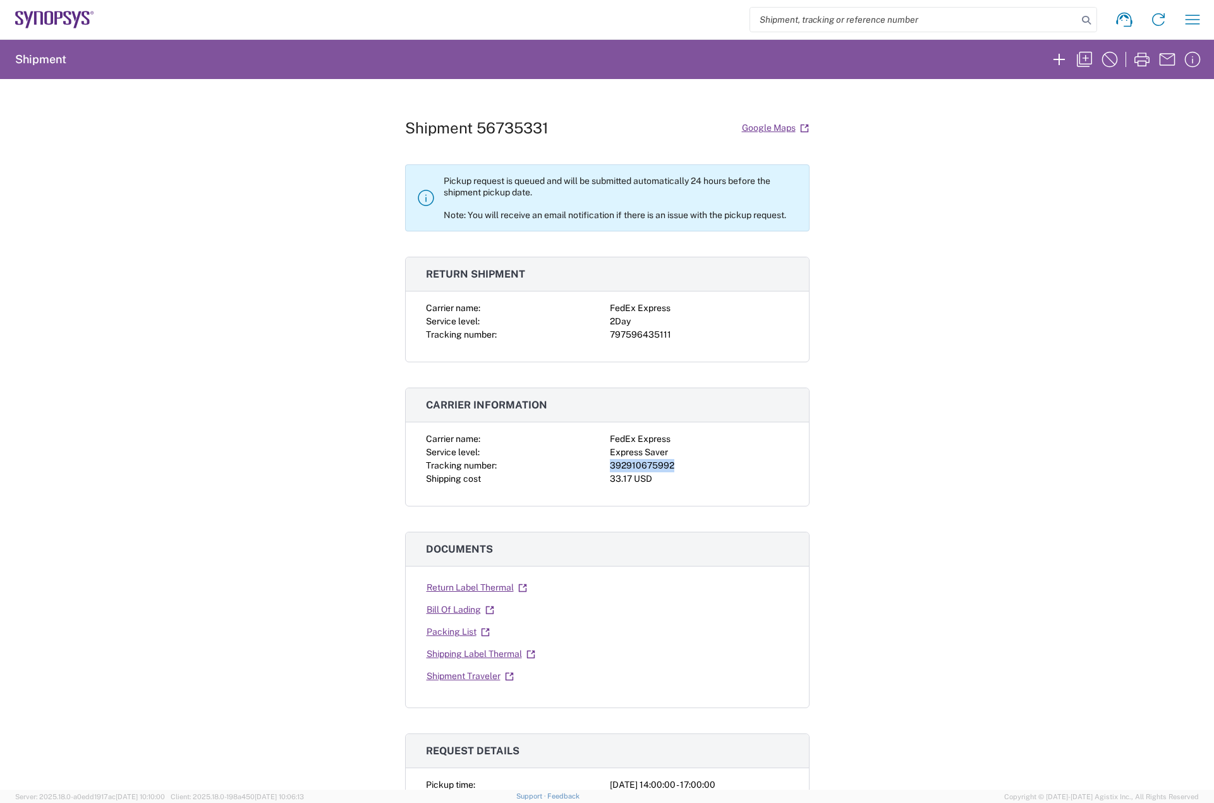  I want to click on span: Carrier information, so click(487, 405).